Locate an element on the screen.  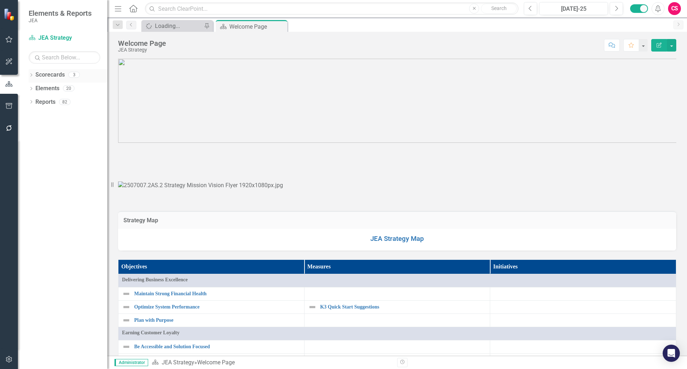
img: 2507007.2AS.2 Strategy Mission Vision Flyer 1920x1080px.jpg is located at coordinates (200, 185).